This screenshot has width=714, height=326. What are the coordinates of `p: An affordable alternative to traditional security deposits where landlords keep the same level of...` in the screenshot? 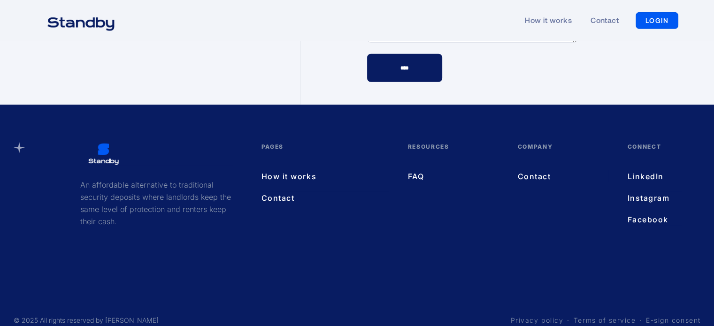 It's located at (156, 203).